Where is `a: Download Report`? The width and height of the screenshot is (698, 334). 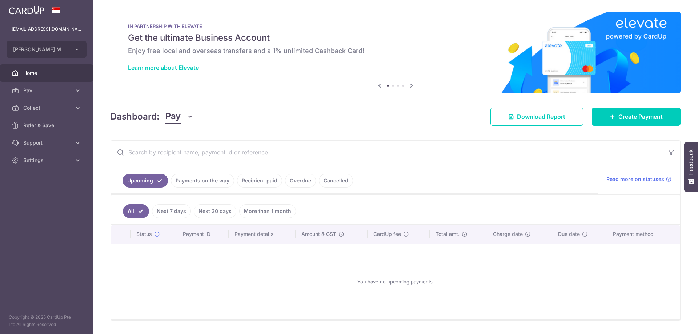
a: Download Report is located at coordinates (537, 117).